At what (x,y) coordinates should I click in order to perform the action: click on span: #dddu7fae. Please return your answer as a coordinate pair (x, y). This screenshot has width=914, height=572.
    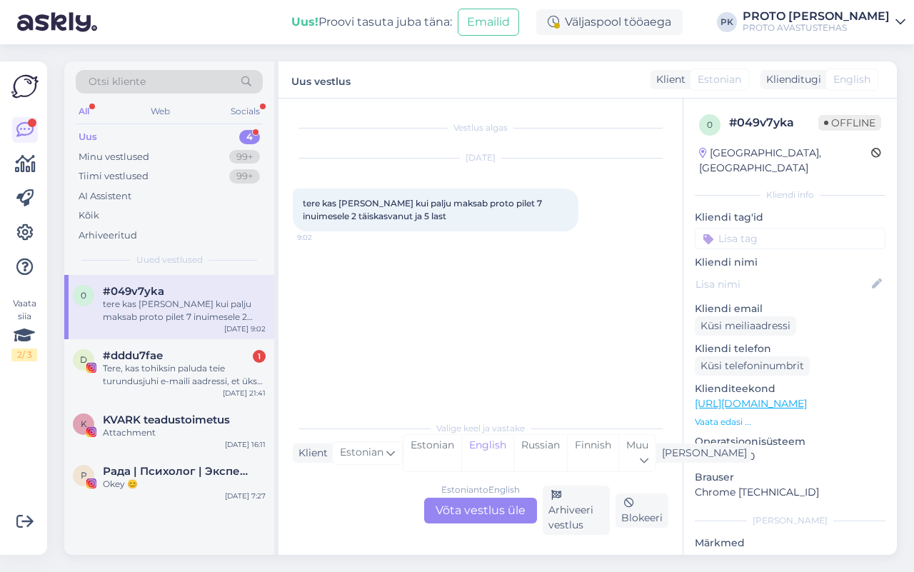
    Looking at the image, I should click on (133, 356).